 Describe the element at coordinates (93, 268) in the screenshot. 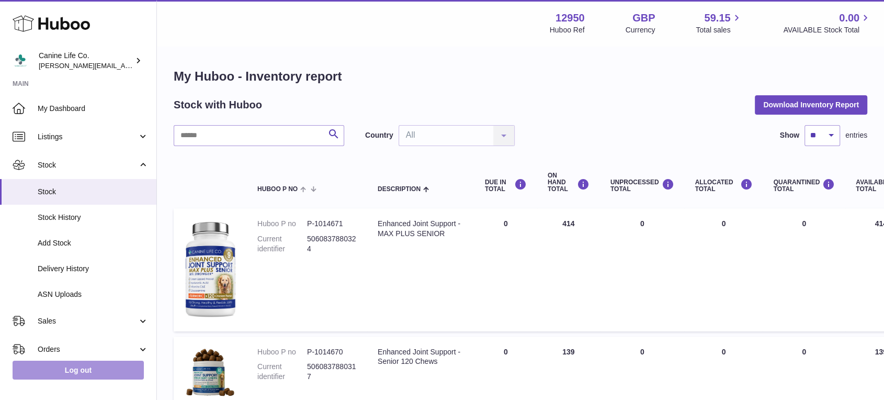

I see `span: Delivery History` at that location.